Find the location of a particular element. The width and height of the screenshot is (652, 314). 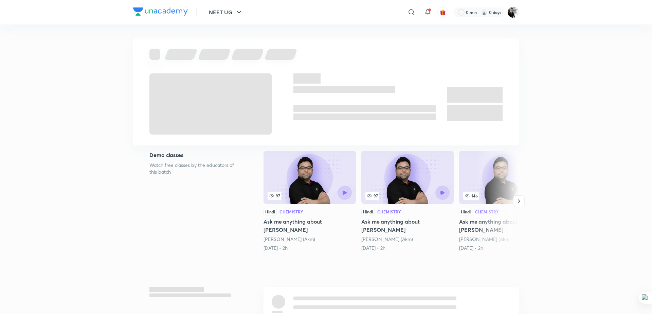

img: Company Logo is located at coordinates (160, 12).